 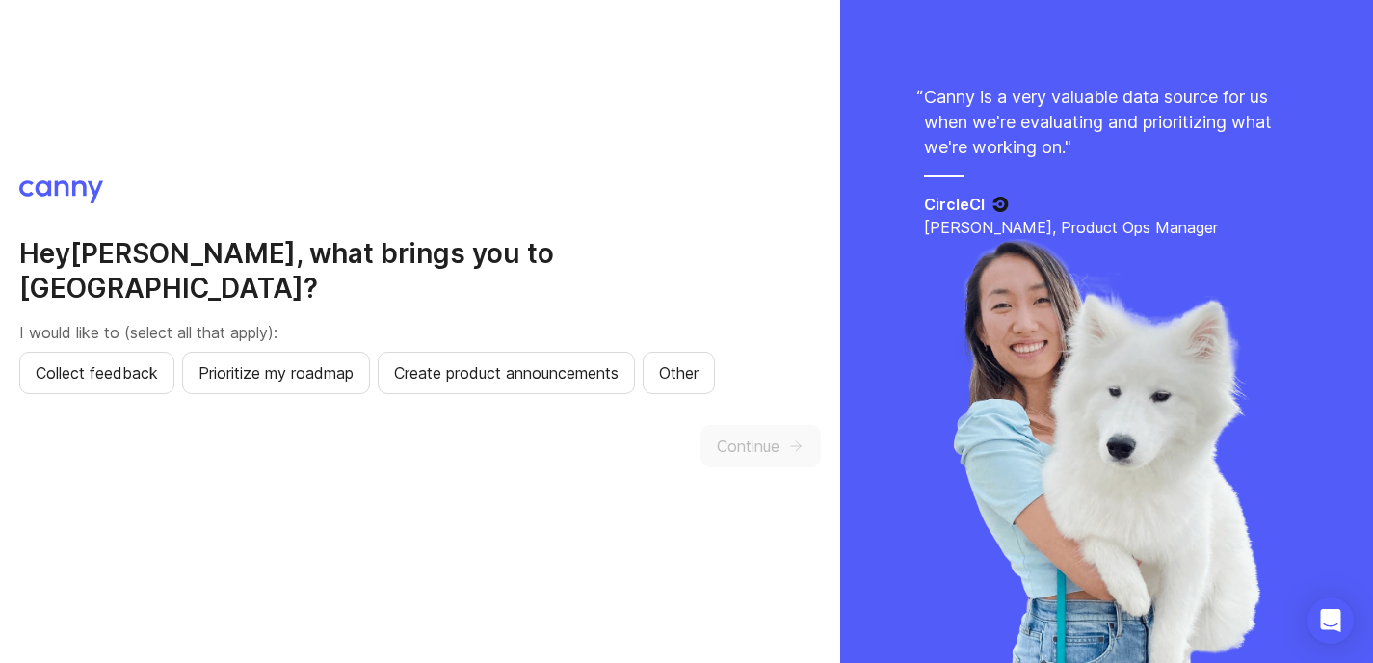 I want to click on button: Create product announcements, so click(x=506, y=373).